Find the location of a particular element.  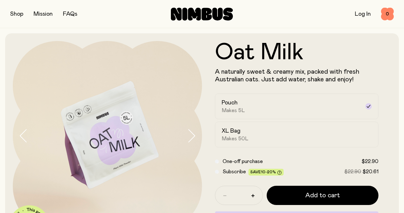

span: 10-20% is located at coordinates (269, 172).